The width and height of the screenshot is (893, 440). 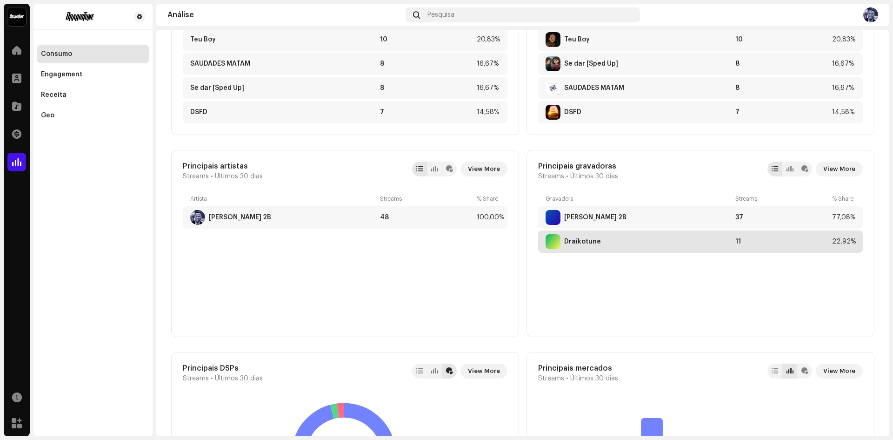 I want to click on div: Principais mercados, so click(x=578, y=368).